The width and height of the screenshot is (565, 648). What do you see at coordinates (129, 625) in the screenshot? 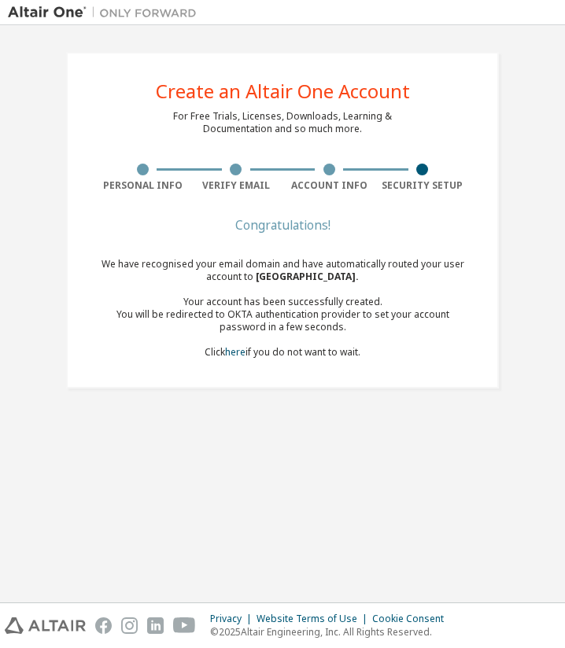
I see `img: instagram.svg` at bounding box center [129, 625].